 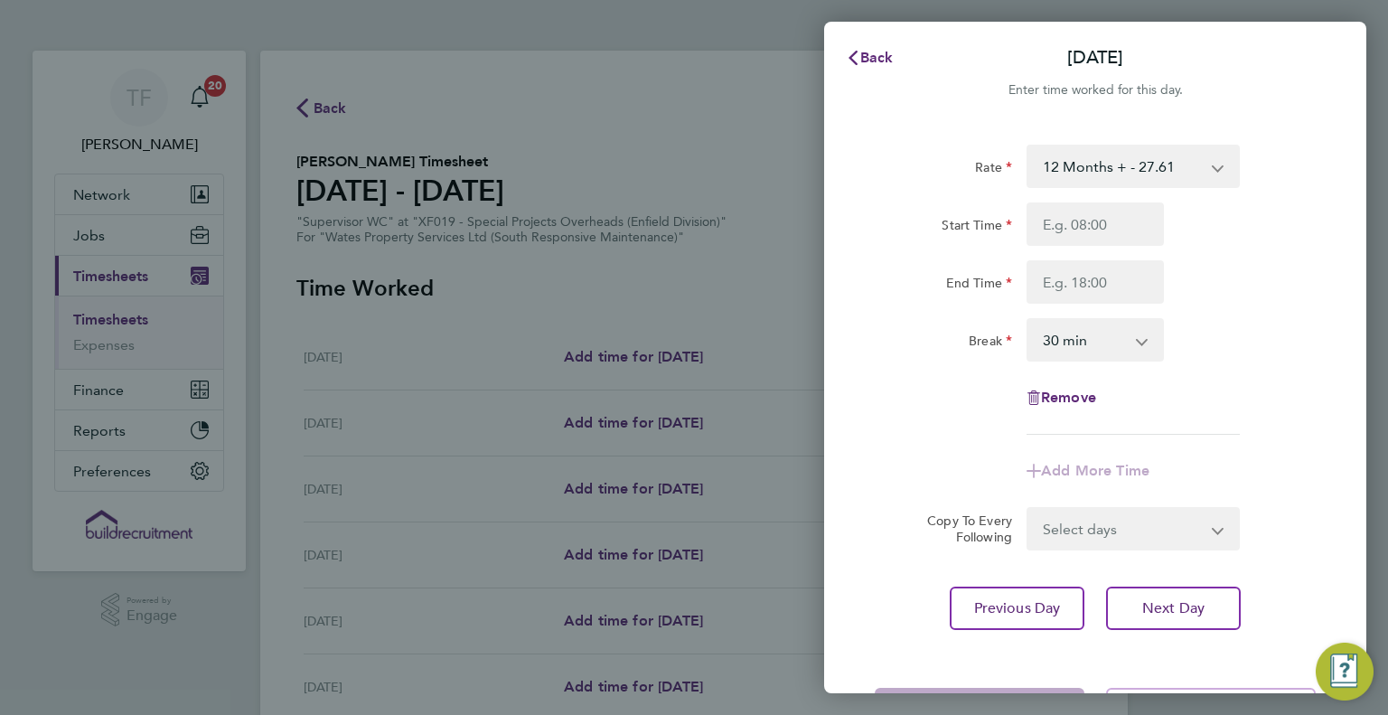 I want to click on label: Rate, so click(x=993, y=170).